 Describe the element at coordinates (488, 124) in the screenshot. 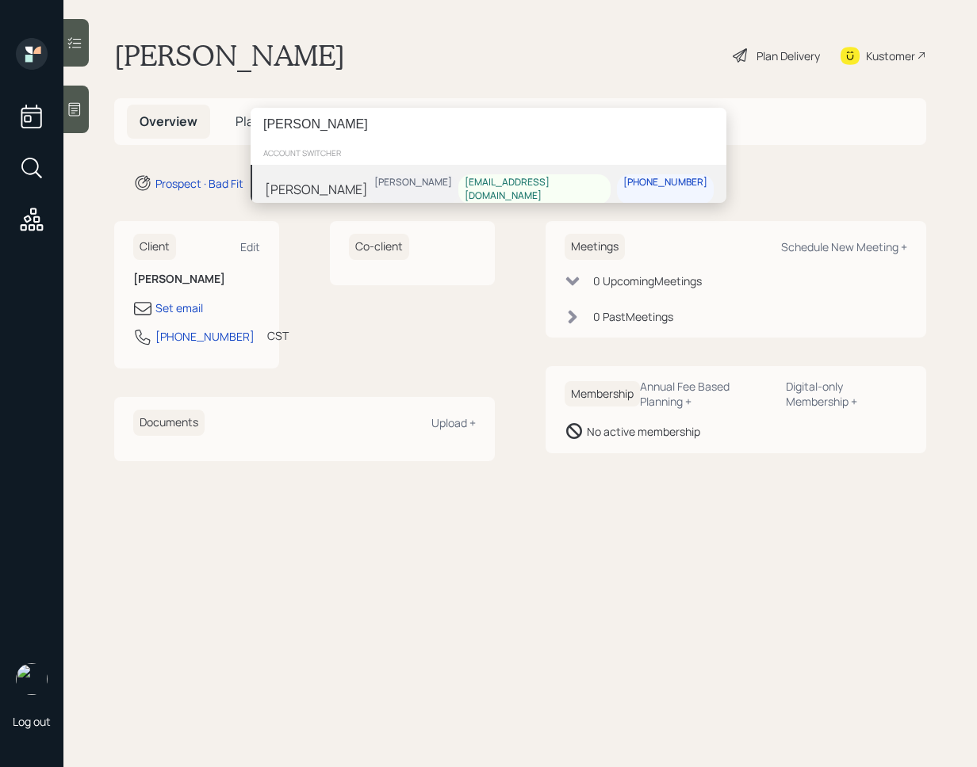

I see `input: Type a command or search…` at that location.